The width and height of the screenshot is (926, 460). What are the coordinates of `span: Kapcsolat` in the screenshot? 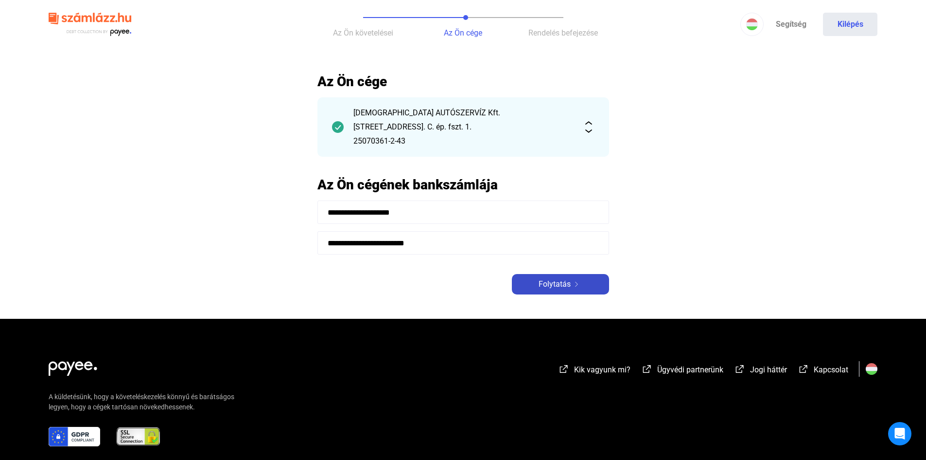 It's located at (831, 369).